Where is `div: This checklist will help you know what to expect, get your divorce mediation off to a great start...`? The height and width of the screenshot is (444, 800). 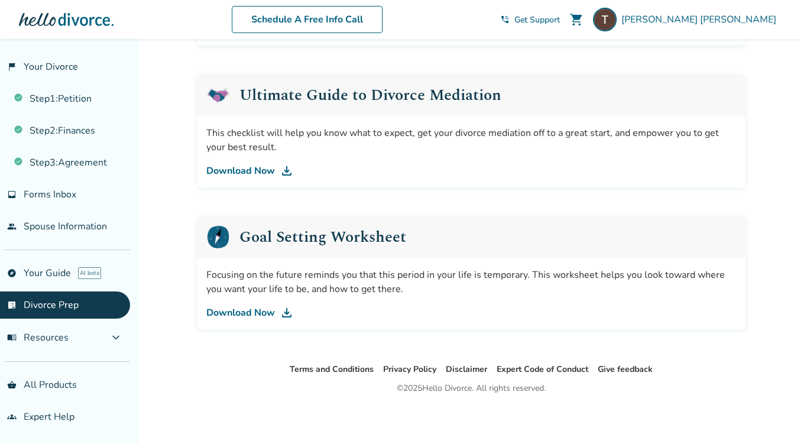
div: This checklist will help you know what to expect, get your divorce mediation off to a great start... is located at coordinates (471, 140).